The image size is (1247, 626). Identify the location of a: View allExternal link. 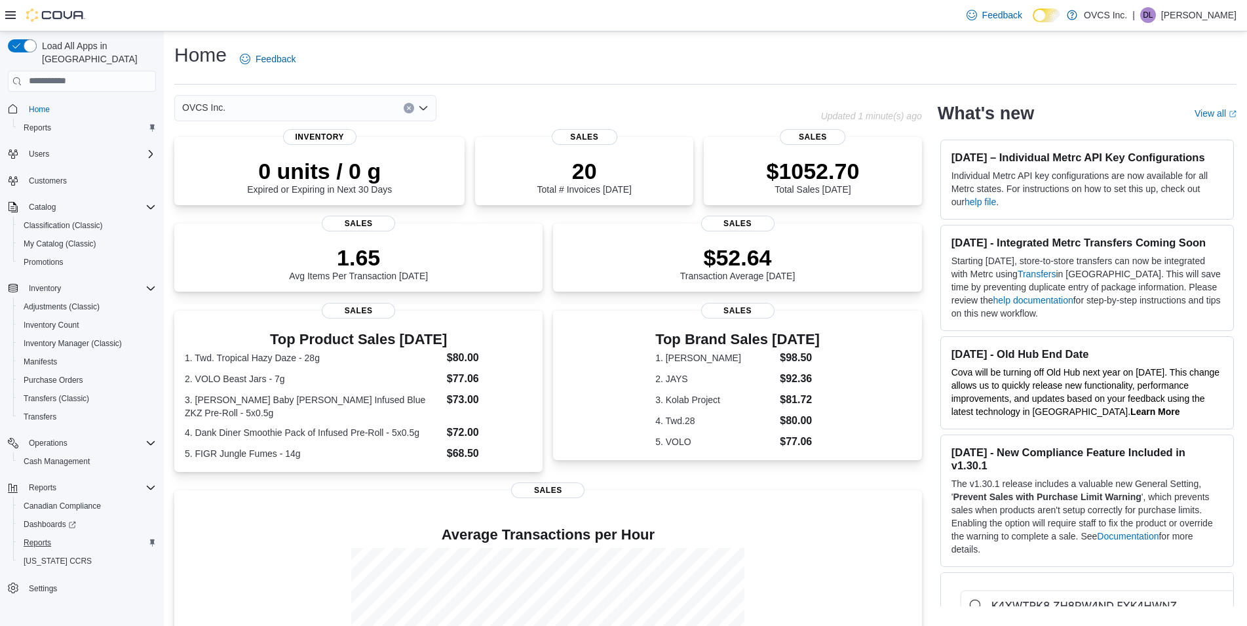
(1215, 113).